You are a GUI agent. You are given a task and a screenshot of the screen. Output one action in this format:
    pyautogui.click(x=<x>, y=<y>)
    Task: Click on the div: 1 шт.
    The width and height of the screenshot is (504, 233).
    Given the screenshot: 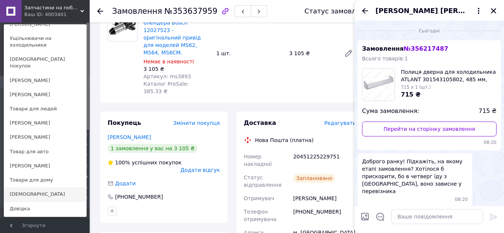 What is the action you would take?
    pyautogui.click(x=249, y=53)
    